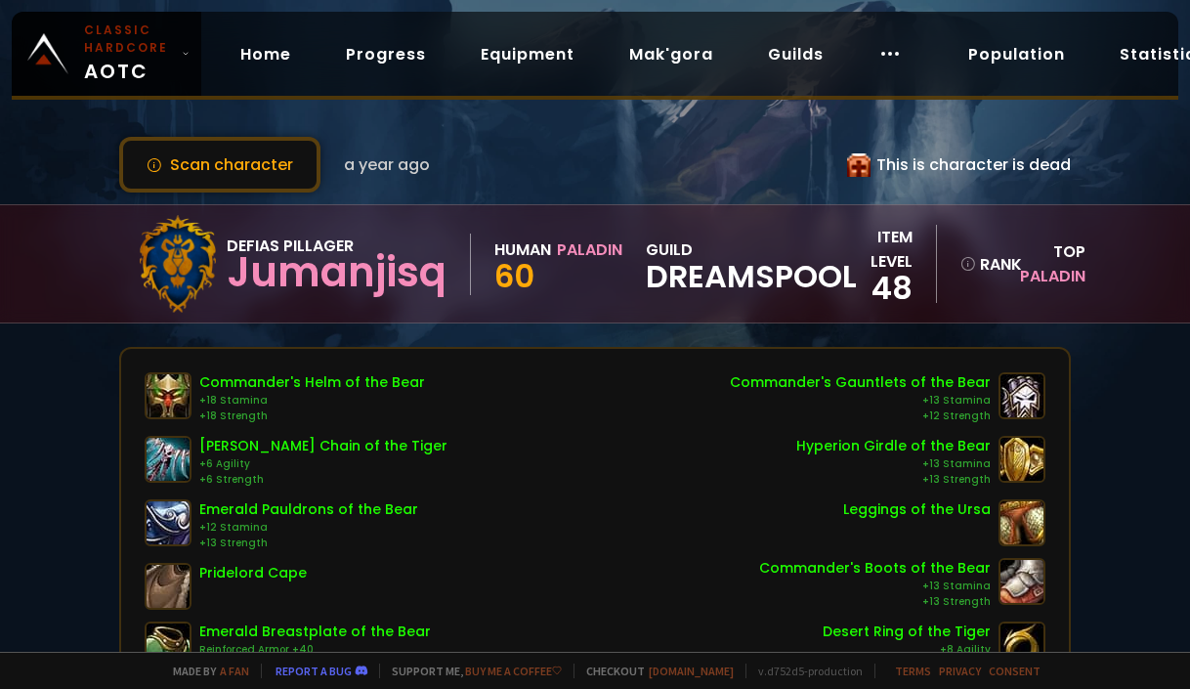 This screenshot has width=1190, height=689. What do you see at coordinates (654, 670) in the screenshot?
I see `span: Checkout` at bounding box center [654, 670].